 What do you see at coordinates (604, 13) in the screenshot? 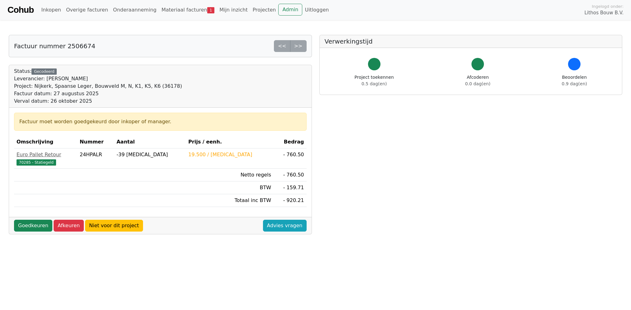
I see `span: Lithos Bouw B.V.` at bounding box center [604, 13].